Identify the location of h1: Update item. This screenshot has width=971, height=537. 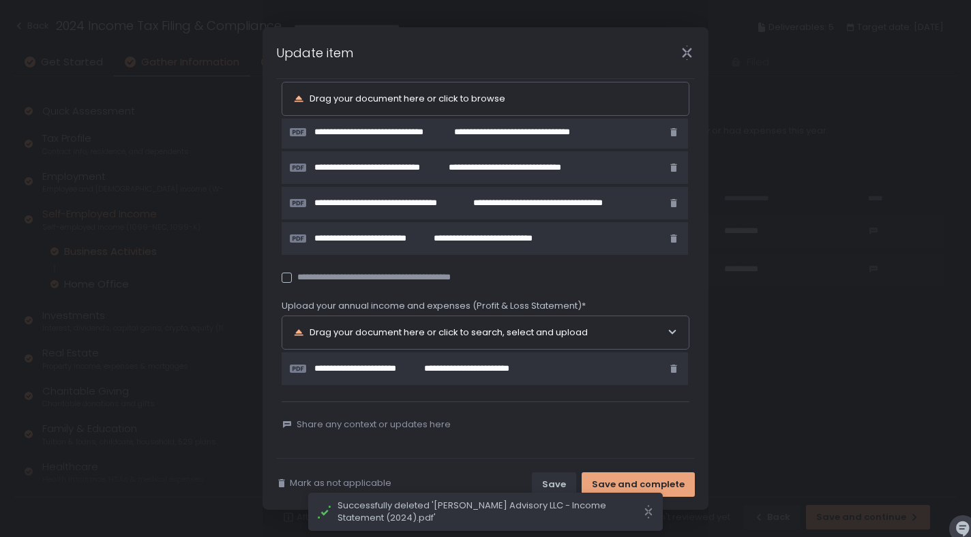
(314, 52).